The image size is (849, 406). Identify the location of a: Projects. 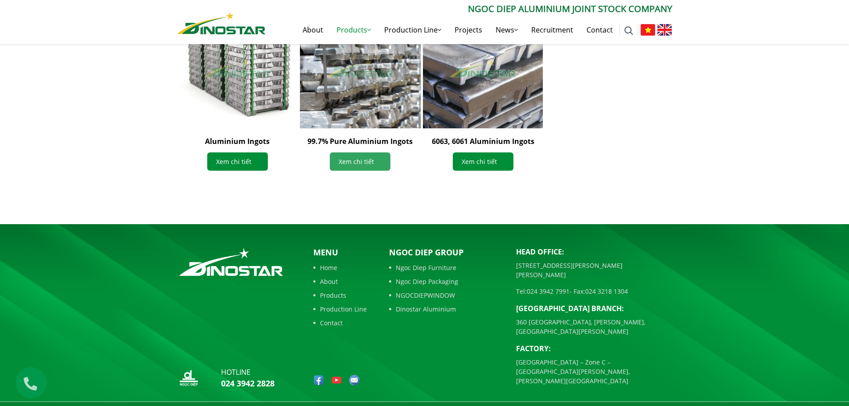
(468, 30).